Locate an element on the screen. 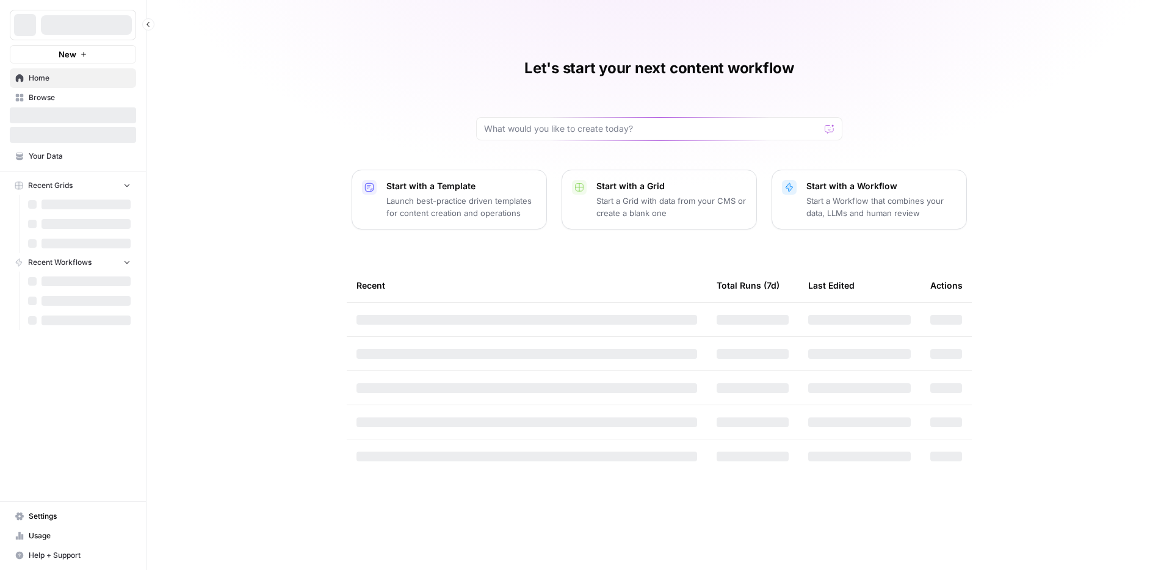 The width and height of the screenshot is (1172, 570). div: Last Edited is located at coordinates (832, 285).